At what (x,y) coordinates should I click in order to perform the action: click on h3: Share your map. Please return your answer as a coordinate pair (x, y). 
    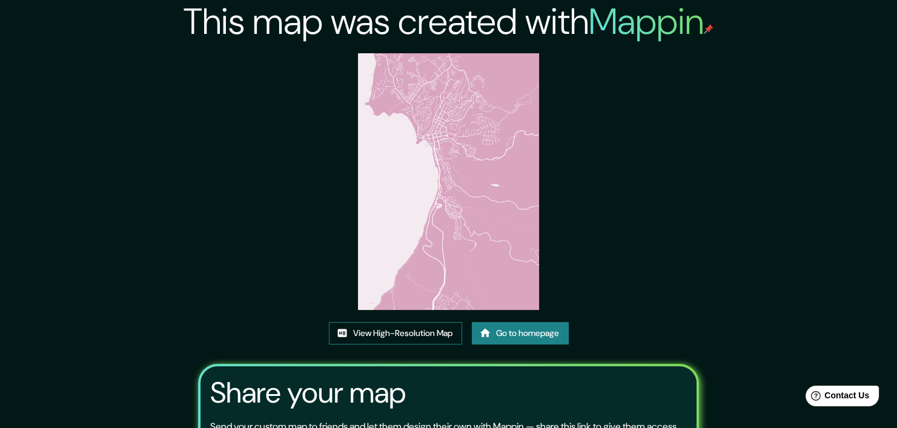
    Looking at the image, I should click on (308, 393).